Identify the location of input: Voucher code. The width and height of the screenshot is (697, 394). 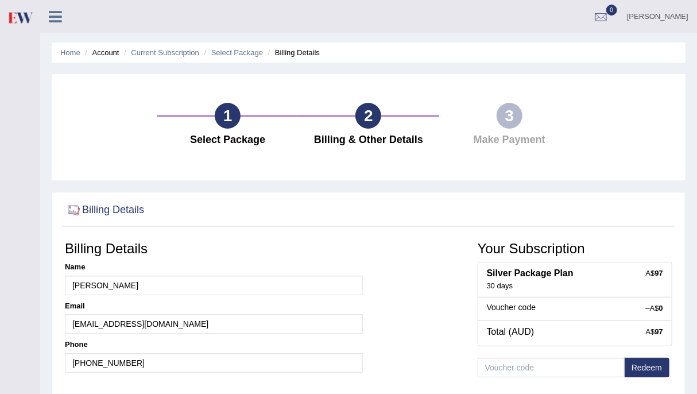
(551, 367).